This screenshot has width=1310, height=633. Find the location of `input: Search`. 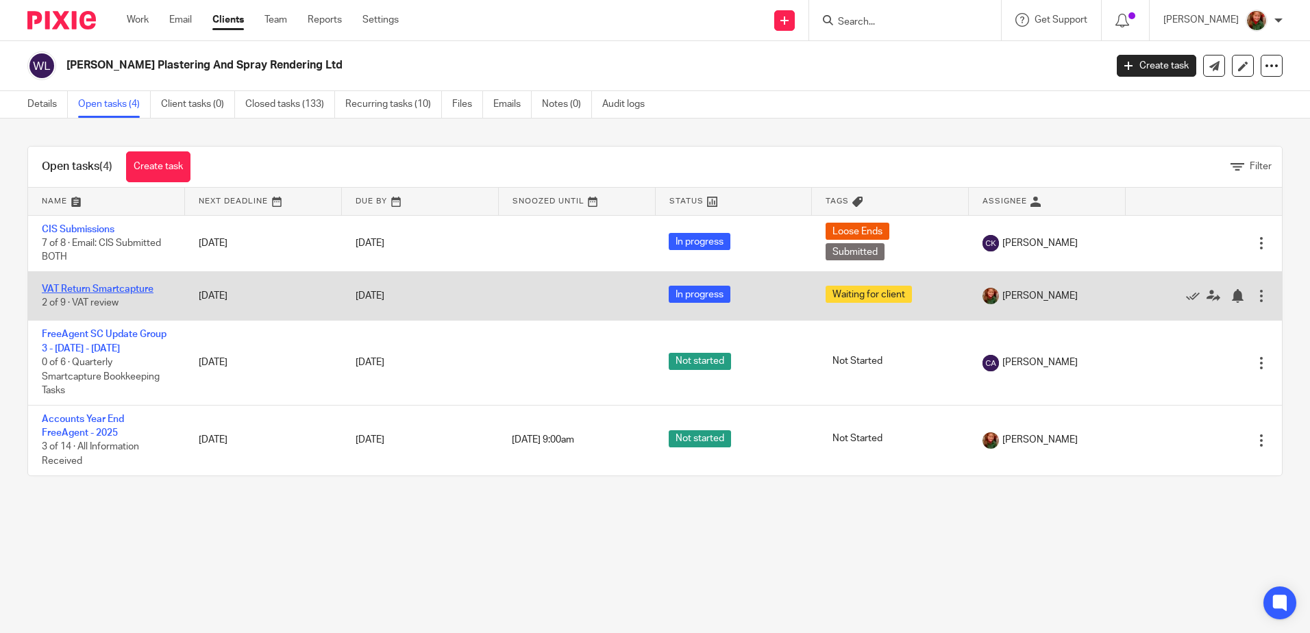

input: Search is located at coordinates (899, 23).